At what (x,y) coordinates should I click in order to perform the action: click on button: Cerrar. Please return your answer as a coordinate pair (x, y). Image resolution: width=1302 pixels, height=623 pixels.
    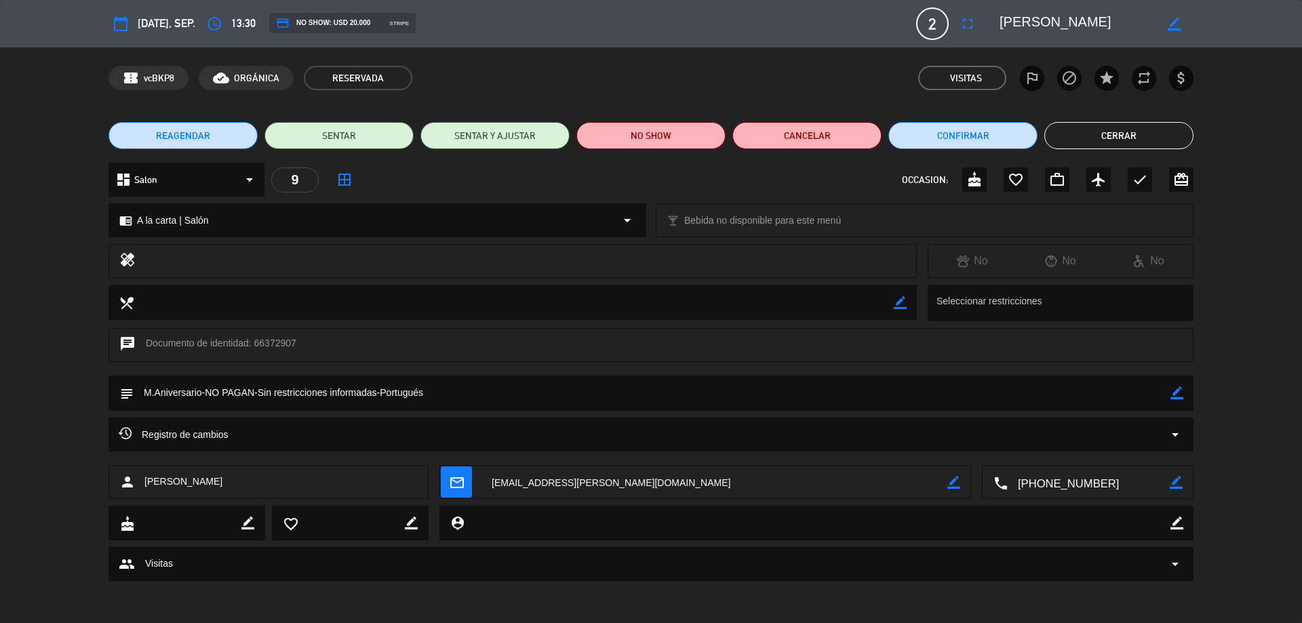
    Looking at the image, I should click on (1119, 136).